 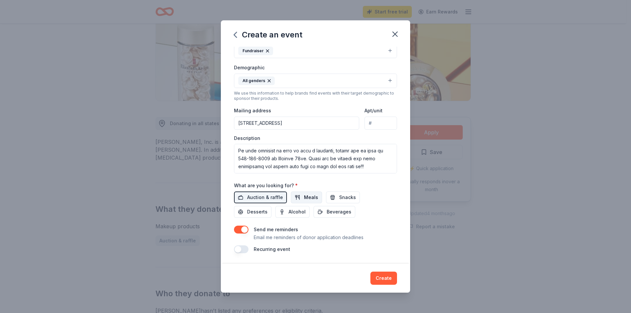 I want to click on span: Snacks, so click(x=348, y=198).